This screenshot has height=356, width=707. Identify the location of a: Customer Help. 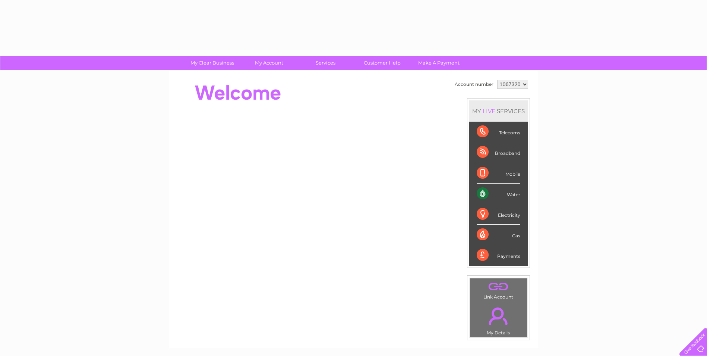
(382, 63).